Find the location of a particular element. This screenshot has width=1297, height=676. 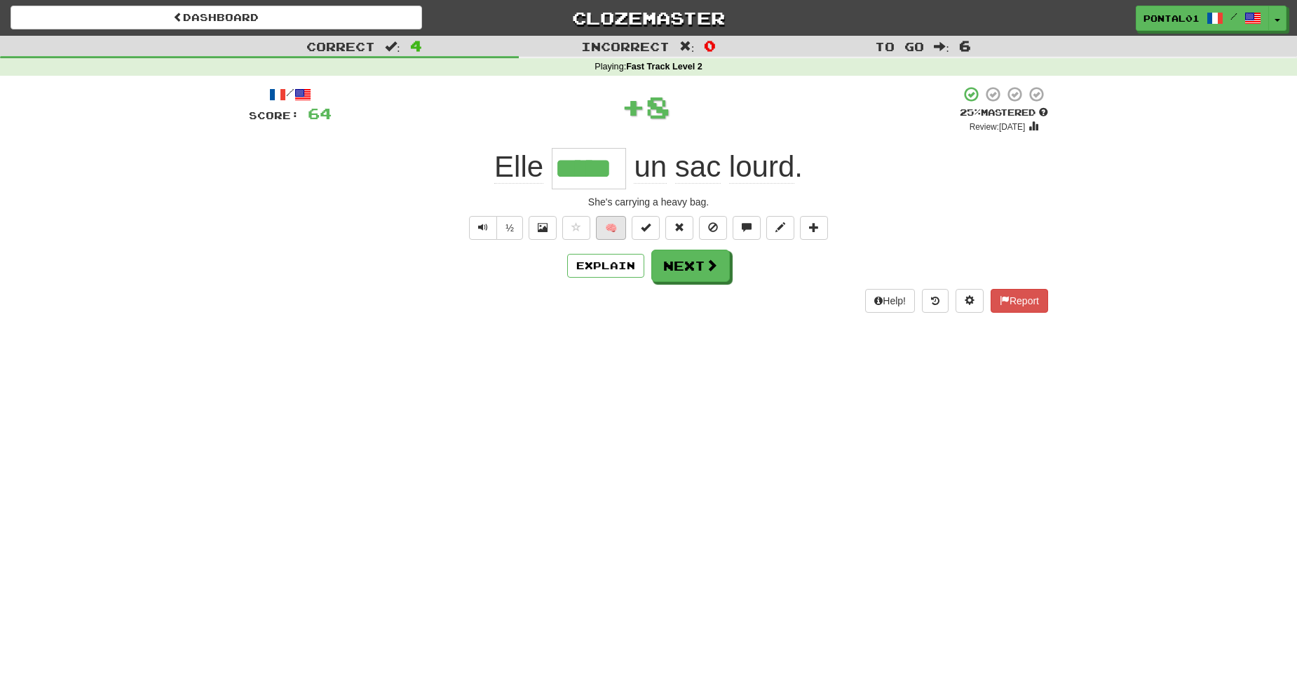

button: Favorite sentence (alt+f) is located at coordinates (576, 228).